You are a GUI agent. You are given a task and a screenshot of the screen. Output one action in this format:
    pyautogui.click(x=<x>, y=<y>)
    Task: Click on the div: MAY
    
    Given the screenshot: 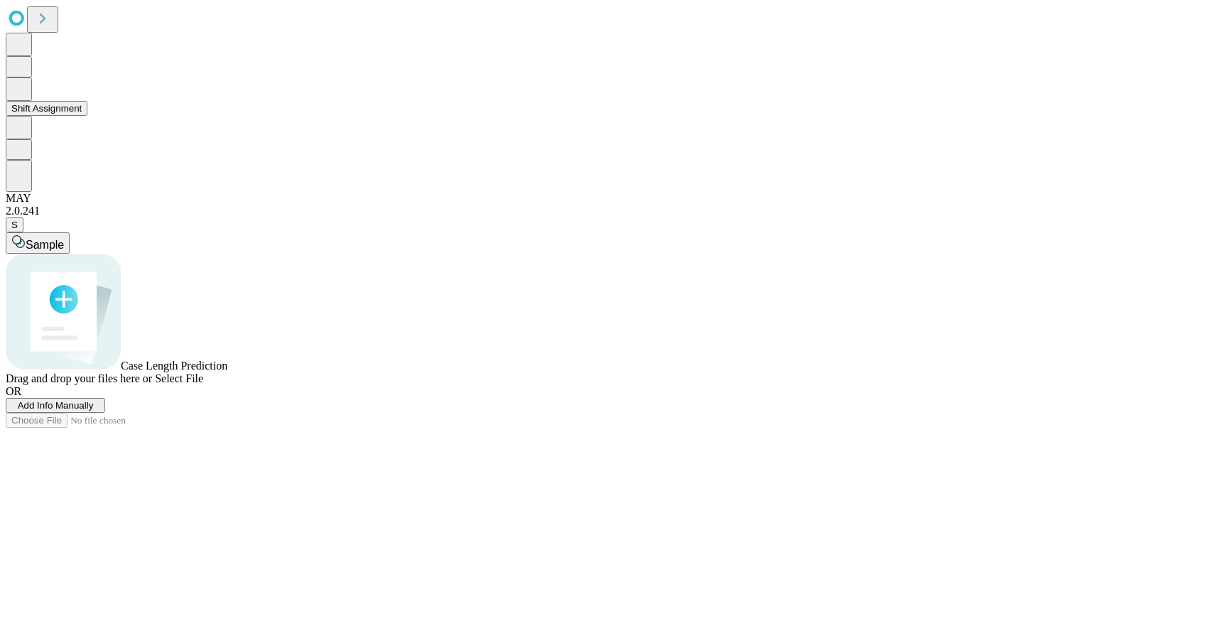 What is the action you would take?
    pyautogui.click(x=608, y=198)
    